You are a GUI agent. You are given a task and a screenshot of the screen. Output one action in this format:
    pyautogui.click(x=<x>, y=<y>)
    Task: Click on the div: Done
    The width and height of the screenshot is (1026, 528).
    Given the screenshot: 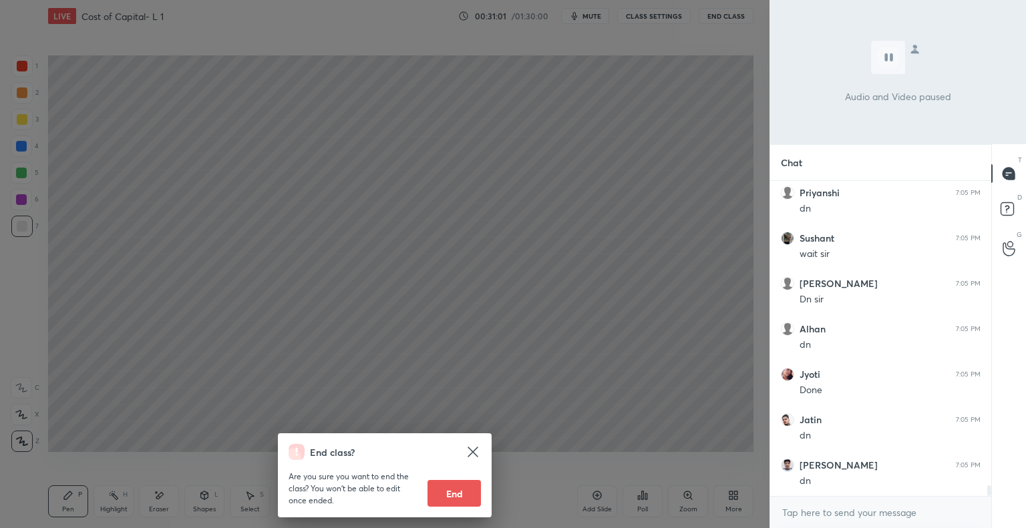 What is the action you would take?
    pyautogui.click(x=890, y=391)
    